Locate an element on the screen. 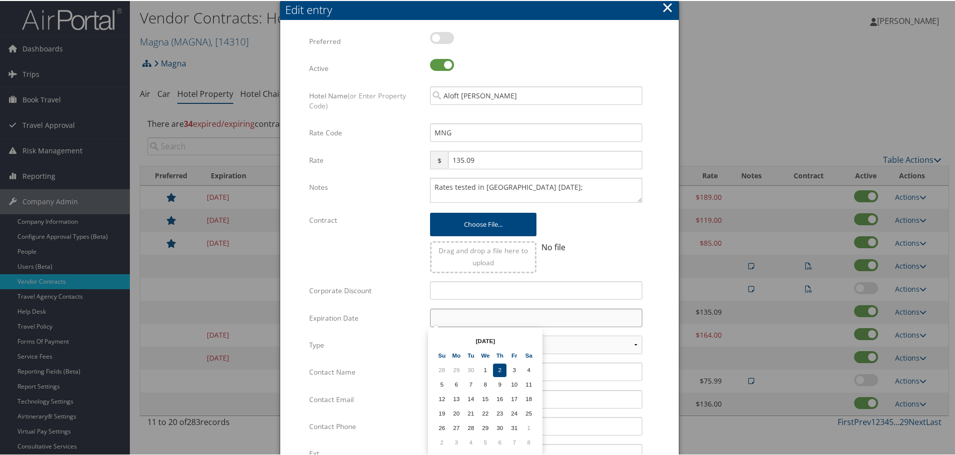 Image resolution: width=955 pixels, height=455 pixels. td: 21 is located at coordinates (471, 413).